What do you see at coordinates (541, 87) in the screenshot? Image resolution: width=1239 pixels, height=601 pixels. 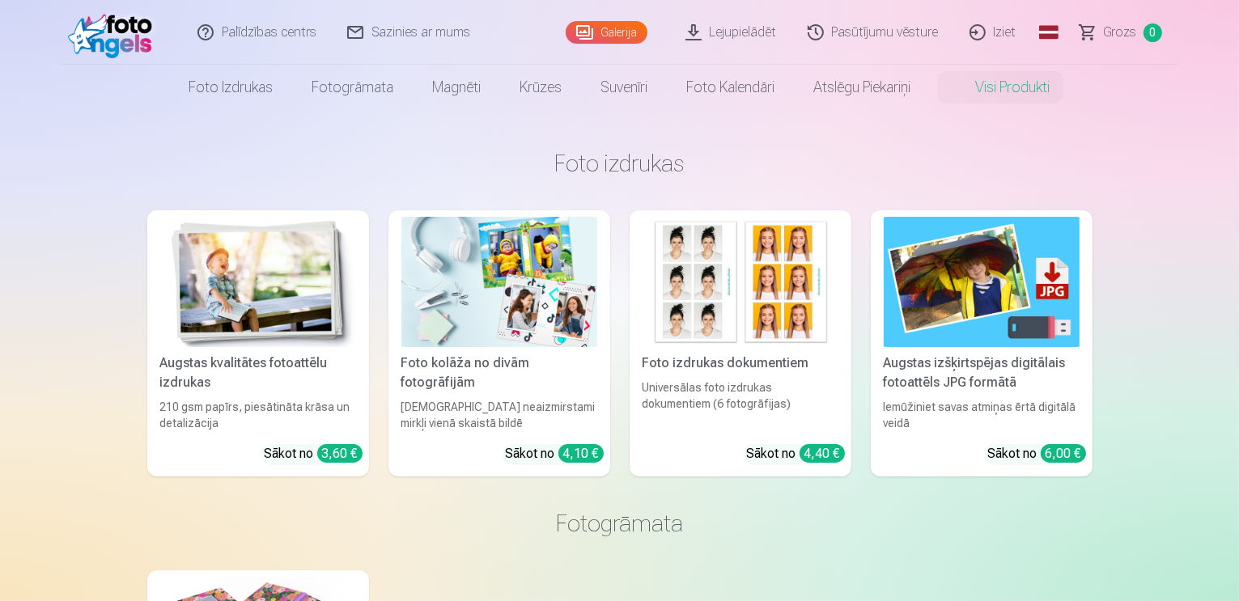 I see `a: Krūzes` at bounding box center [541, 87].